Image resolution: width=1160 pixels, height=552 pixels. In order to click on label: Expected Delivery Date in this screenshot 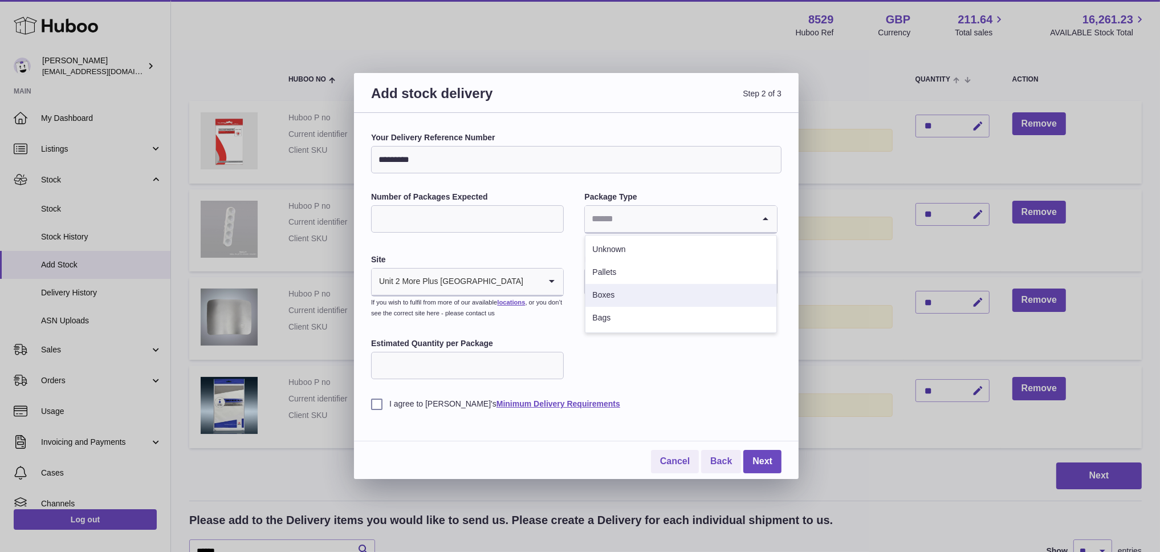, I will do `click(680, 259)`.